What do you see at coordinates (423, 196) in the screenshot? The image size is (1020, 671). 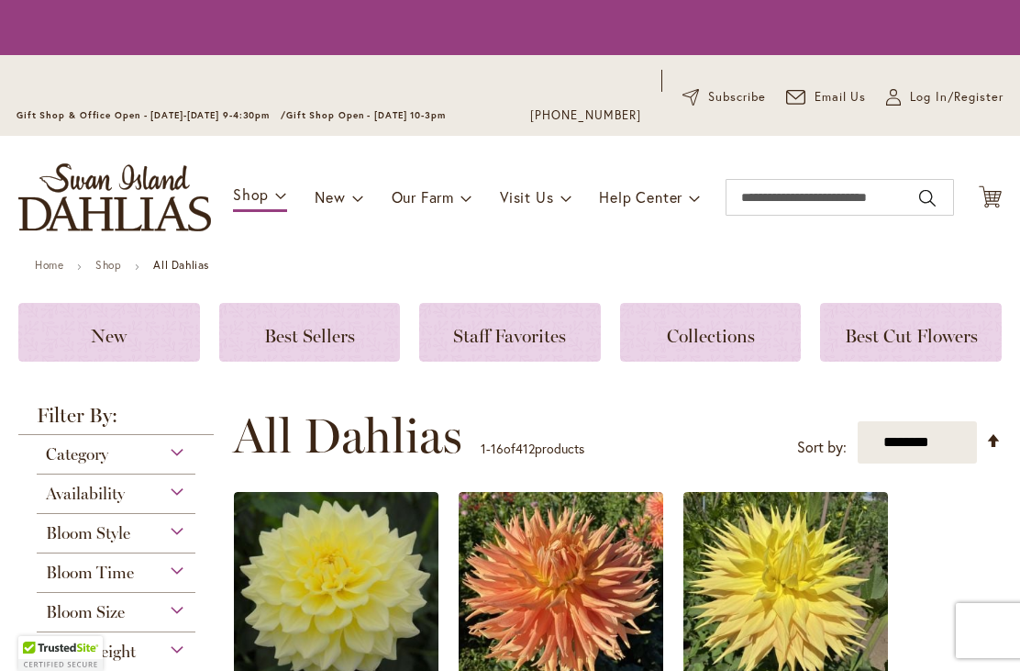 I see `span: Our Farm` at bounding box center [423, 196].